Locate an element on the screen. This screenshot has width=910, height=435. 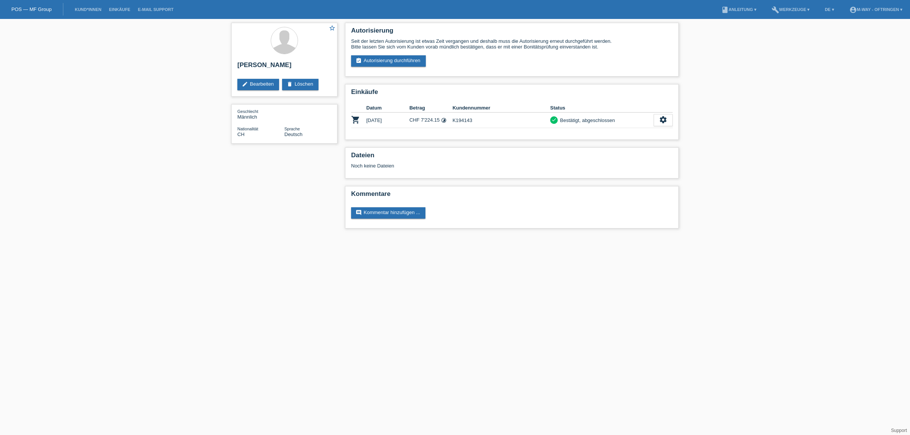
a: E-Mail Support is located at coordinates (156, 9).